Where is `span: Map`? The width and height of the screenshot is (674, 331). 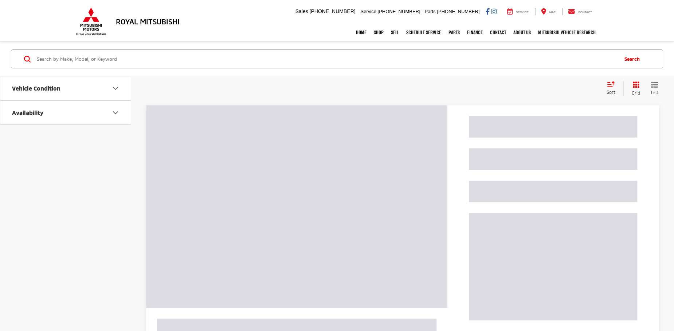 span: Map is located at coordinates (552, 12).